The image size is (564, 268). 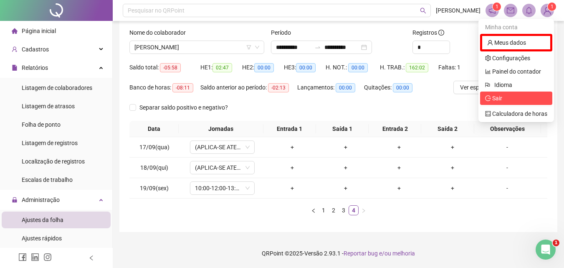 What do you see at coordinates (35, 68) in the screenshot?
I see `span: Relatórios` at bounding box center [35, 68].